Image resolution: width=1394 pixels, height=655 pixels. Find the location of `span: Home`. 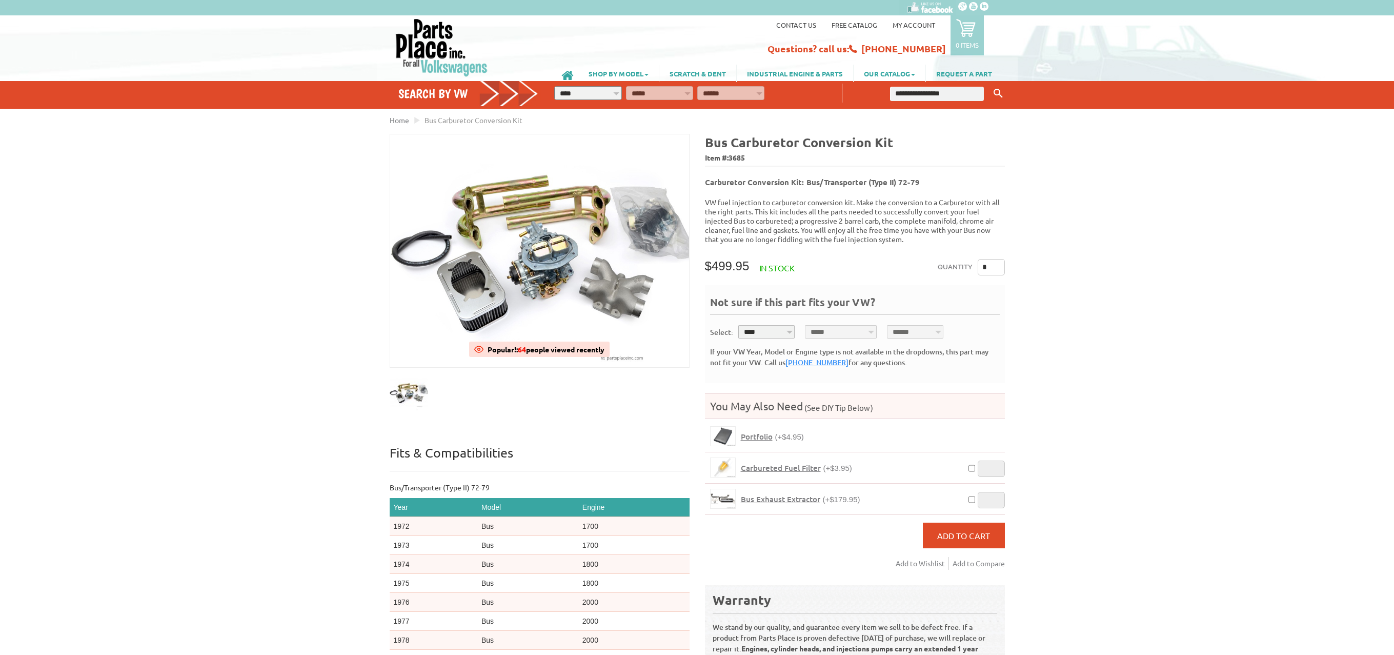

span: Home is located at coordinates (399, 120).